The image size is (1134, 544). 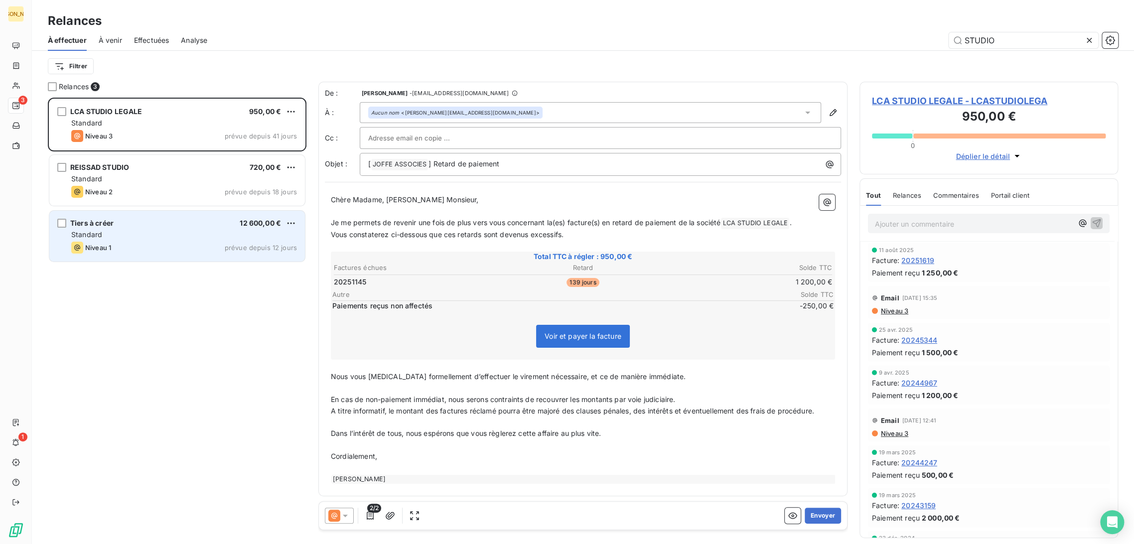 What do you see at coordinates (400, 164) in the screenshot?
I see `span: JOFFE ASSOCIES` at bounding box center [400, 164].